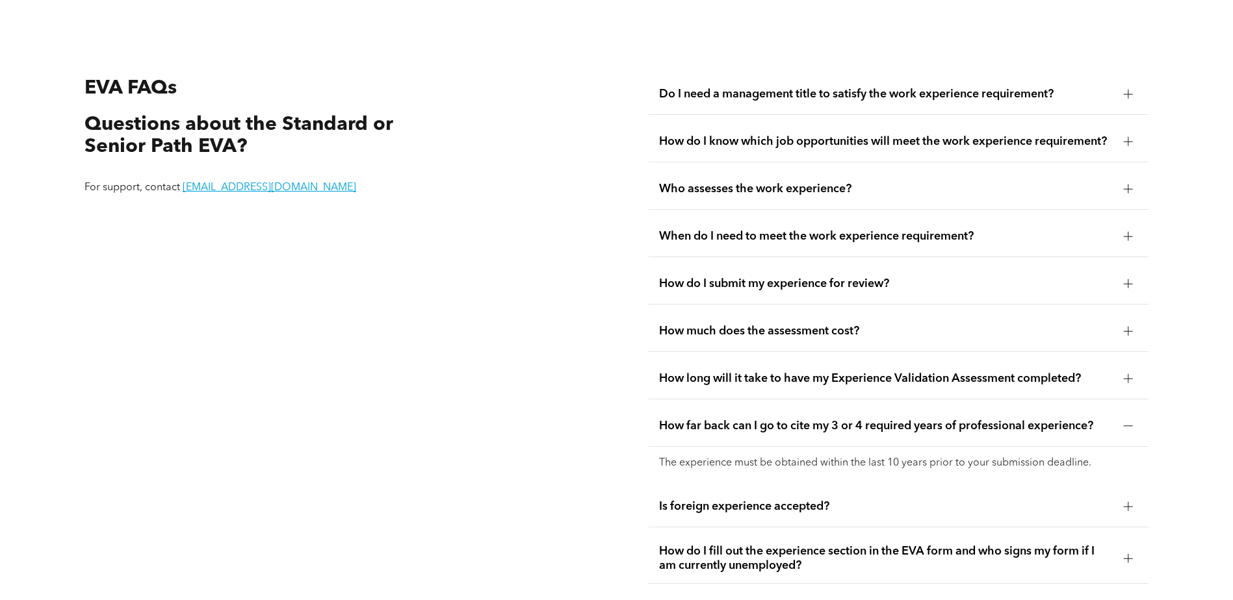  Describe the element at coordinates (886, 237) in the screenshot. I see `span: When do I need to meet the work experience requirement?` at that location.